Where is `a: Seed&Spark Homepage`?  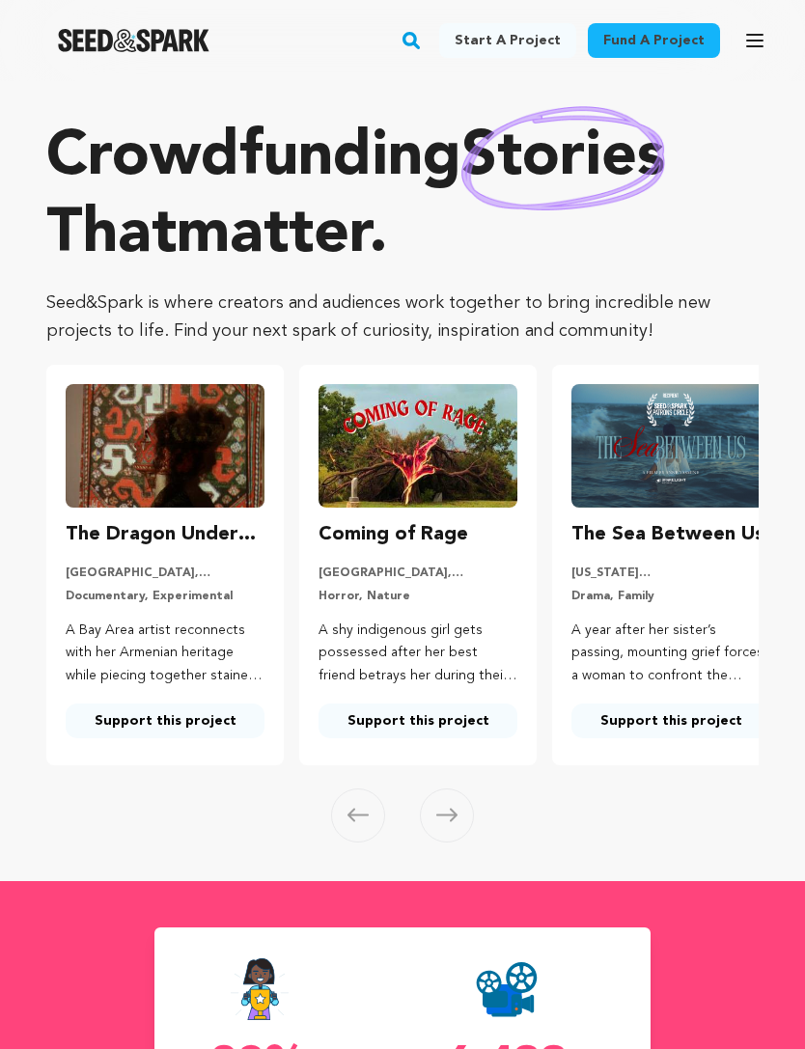
a: Seed&Spark Homepage is located at coordinates (133, 41).